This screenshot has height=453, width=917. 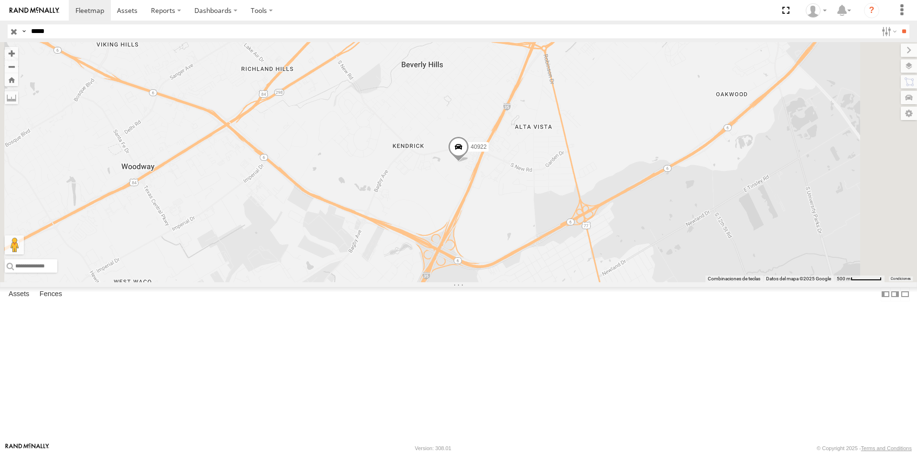 What do you see at coordinates (860, 279) in the screenshot?
I see `button: Escala del mapa: 500 m por 61 píxeles` at bounding box center [860, 279].